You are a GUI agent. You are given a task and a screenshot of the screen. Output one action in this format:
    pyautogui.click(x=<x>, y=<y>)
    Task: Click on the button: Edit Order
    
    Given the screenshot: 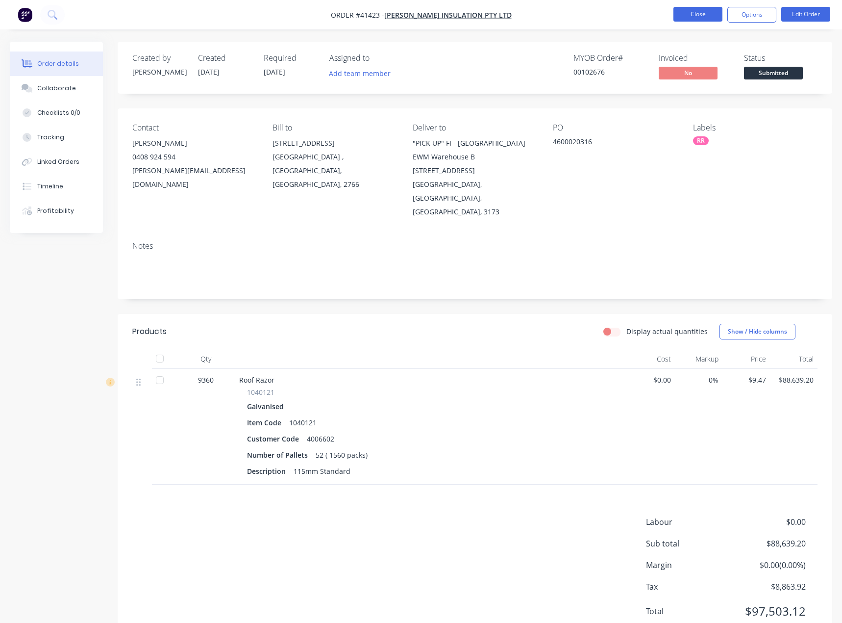 What is the action you would take?
    pyautogui.click(x=806, y=14)
    